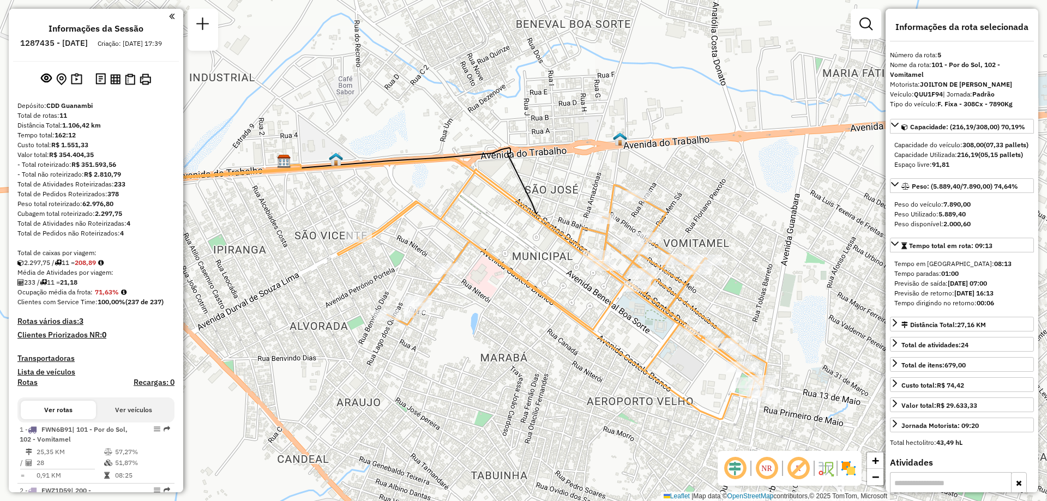 This screenshot has width=1047, height=501. I want to click on button: Ver veículos, so click(134, 410).